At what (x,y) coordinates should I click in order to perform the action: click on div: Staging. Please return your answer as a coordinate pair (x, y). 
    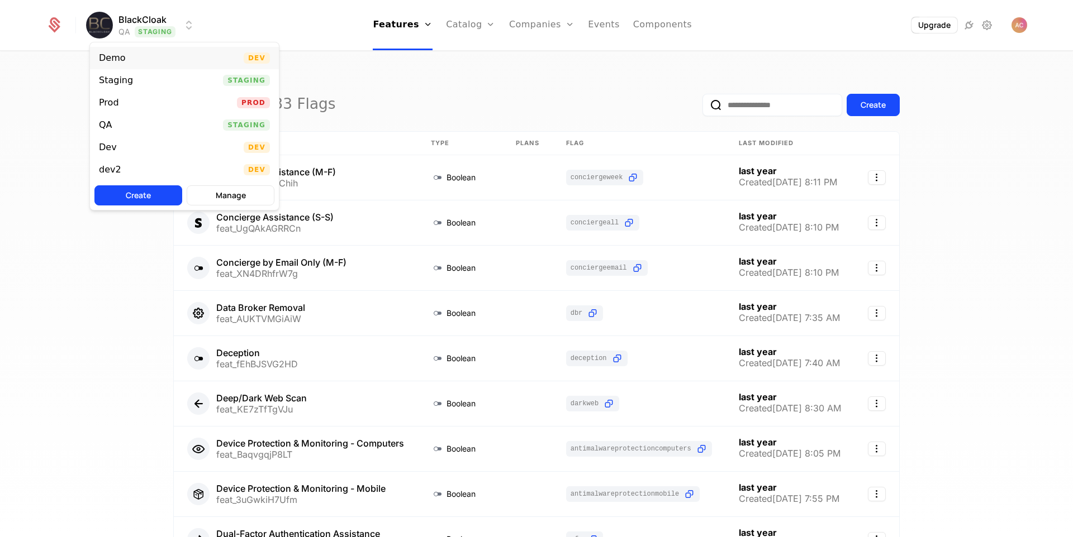
    Looking at the image, I should click on (116, 80).